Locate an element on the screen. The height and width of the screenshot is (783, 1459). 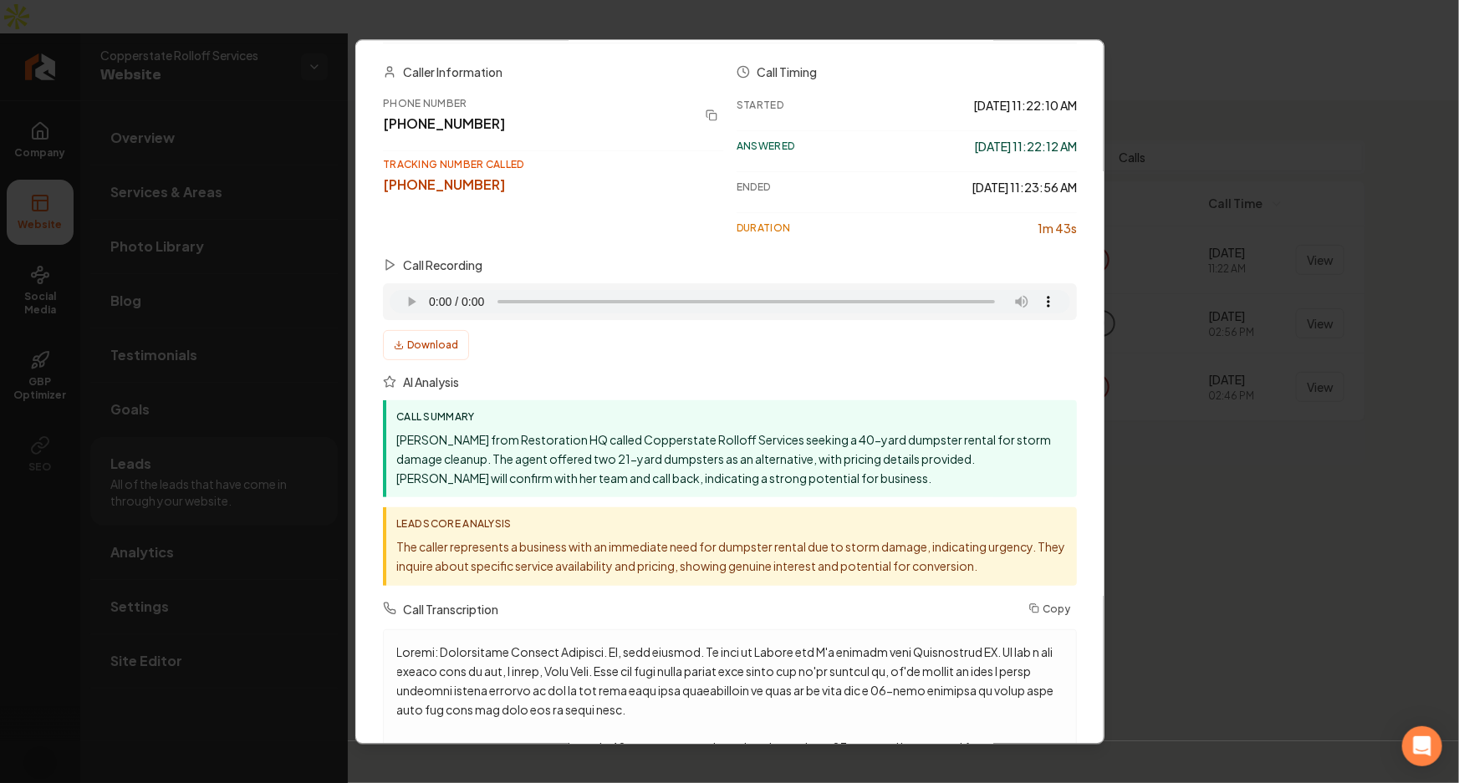
span: 1m 43s is located at coordinates (1057, 228).